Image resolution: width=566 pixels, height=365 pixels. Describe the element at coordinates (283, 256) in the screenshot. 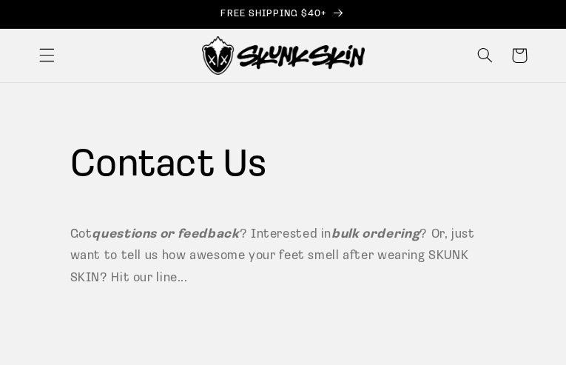

I see `p: Got ? Interested in ? Or, just want to tell us how awesome your feet smell after wearing SKUNK SK...` at that location.